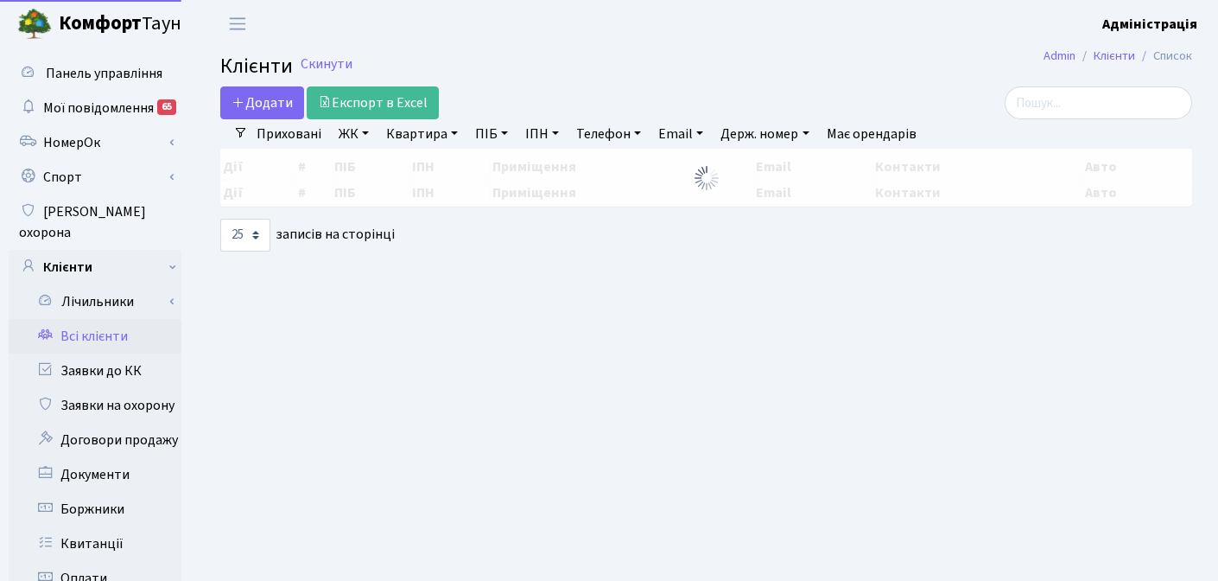  Describe the element at coordinates (262, 103) in the screenshot. I see `a: Додати` at that location.